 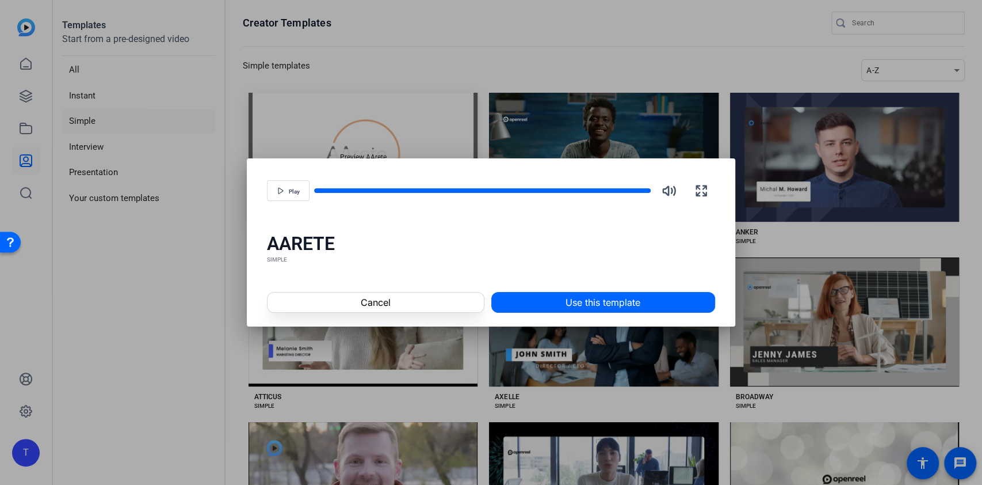 I want to click on button: Play, so click(x=288, y=190).